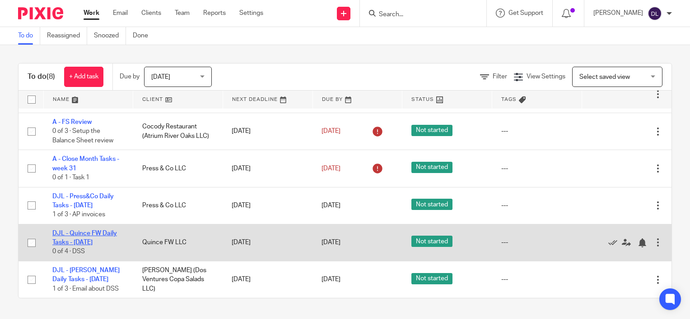 The width and height of the screenshot is (690, 319). What do you see at coordinates (110, 36) in the screenshot?
I see `a: Snoozed` at bounding box center [110, 36].